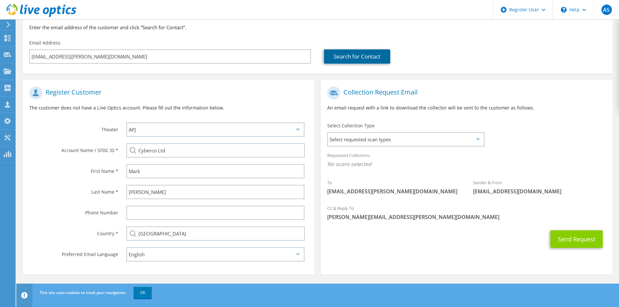 This screenshot has width=619, height=307. What do you see at coordinates (74, 128) in the screenshot?
I see `label: Theater` at bounding box center [74, 128].